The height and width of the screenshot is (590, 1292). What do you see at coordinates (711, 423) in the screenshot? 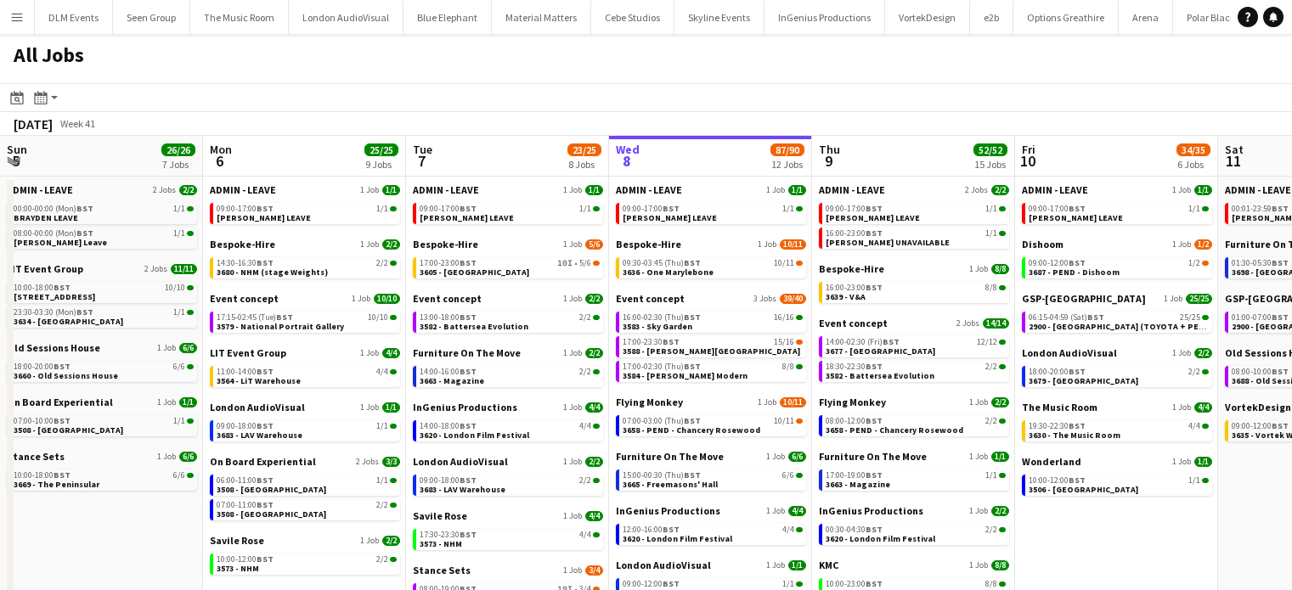
I see `div: Flying Monkey1 Job10/1107:00-03:00 (Thu)BST10/113658 - PEND - Chancery Rosewood` at bounding box center [711, 423].